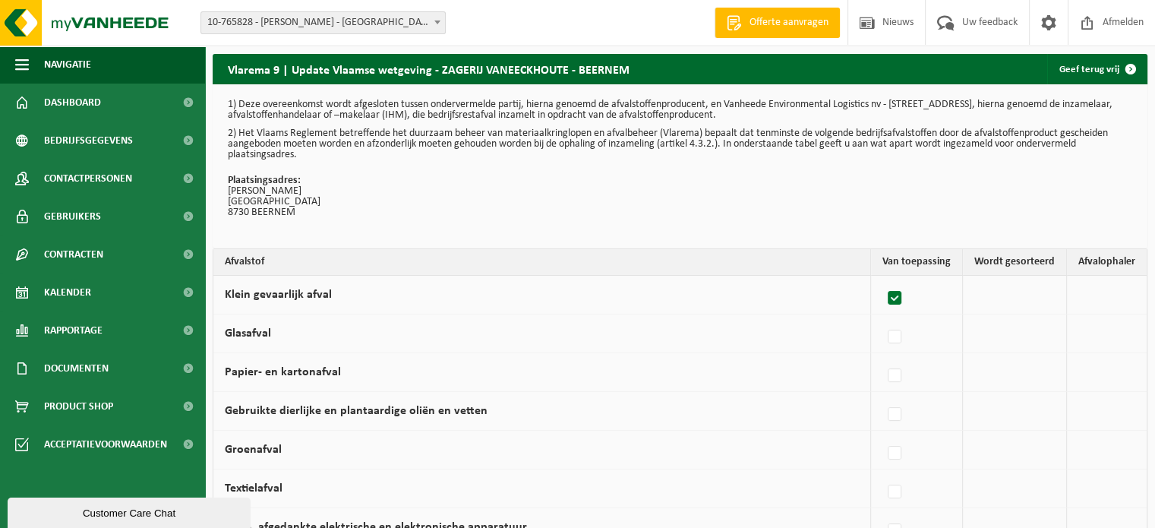  What do you see at coordinates (1014, 262) in the screenshot?
I see `th: Wordt gesorteerd` at bounding box center [1014, 262].